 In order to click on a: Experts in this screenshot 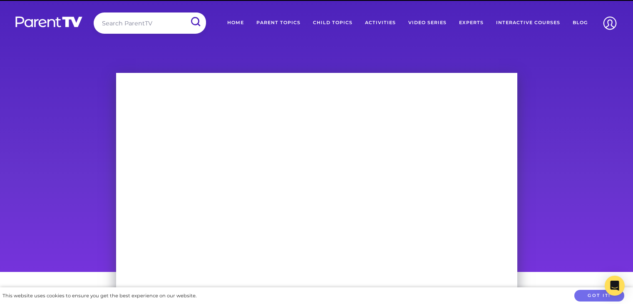, I will do `click(471, 23)`.